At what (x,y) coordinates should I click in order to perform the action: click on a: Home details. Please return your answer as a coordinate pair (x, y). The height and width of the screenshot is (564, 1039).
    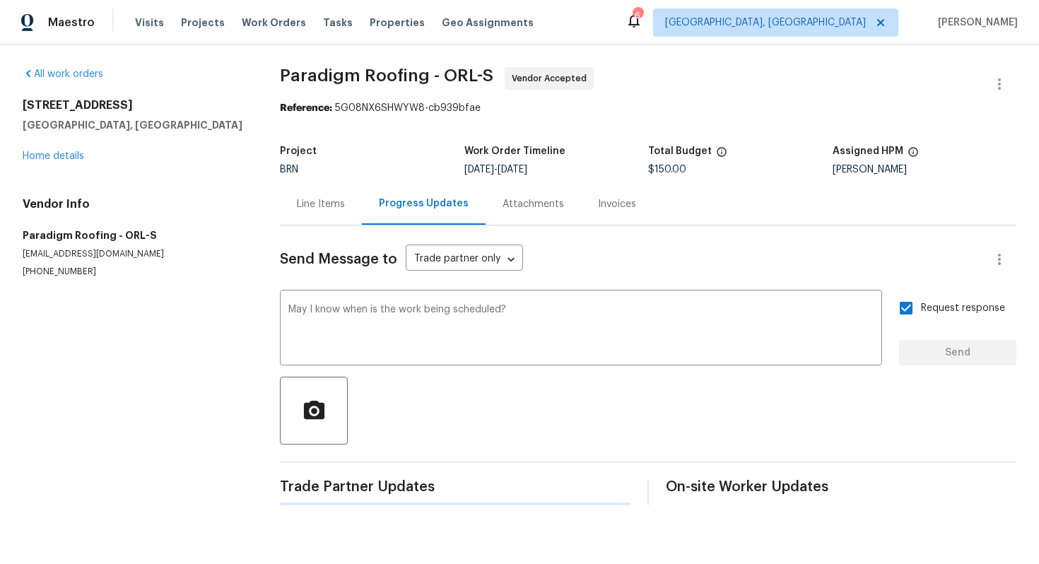
    Looking at the image, I should click on (53, 156).